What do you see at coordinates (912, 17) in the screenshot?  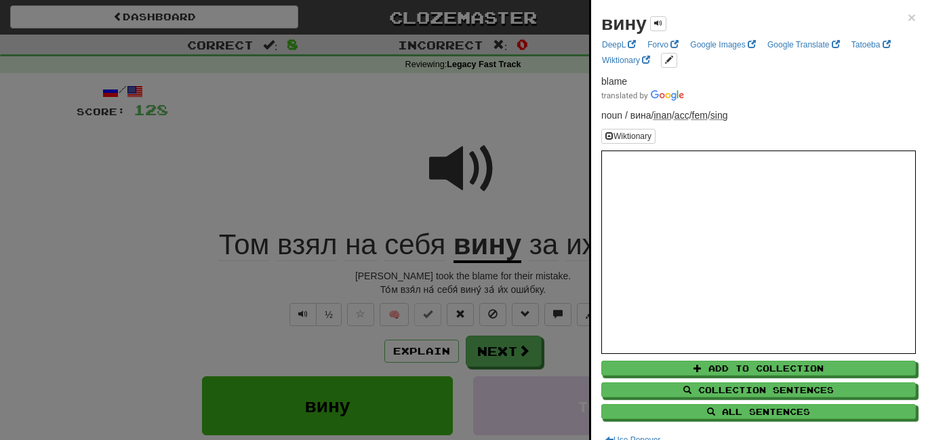 I see `button: Close` at bounding box center [912, 17].